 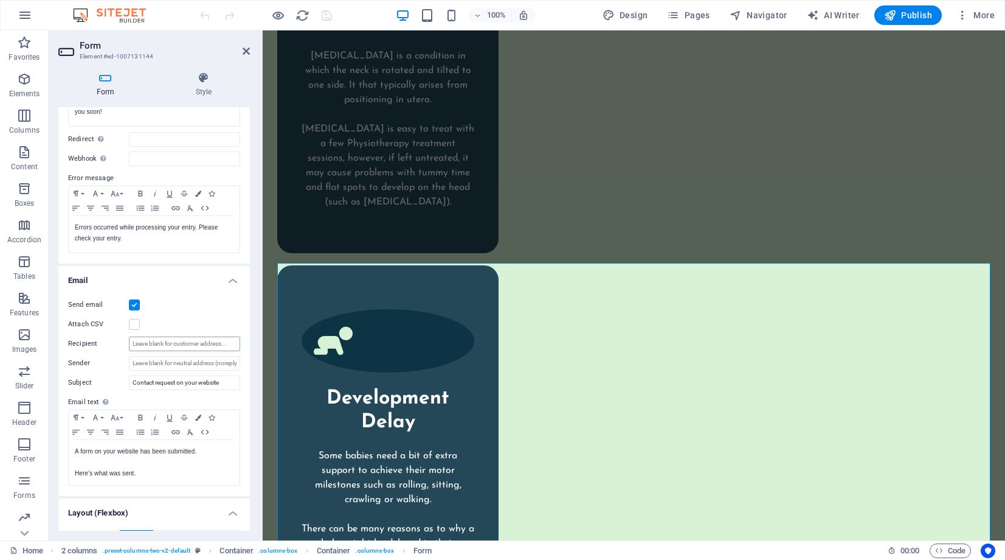 What do you see at coordinates (154, 233) in the screenshot?
I see `p: Errors occurred while processing your entry. Please check your entry.` at bounding box center [154, 233].